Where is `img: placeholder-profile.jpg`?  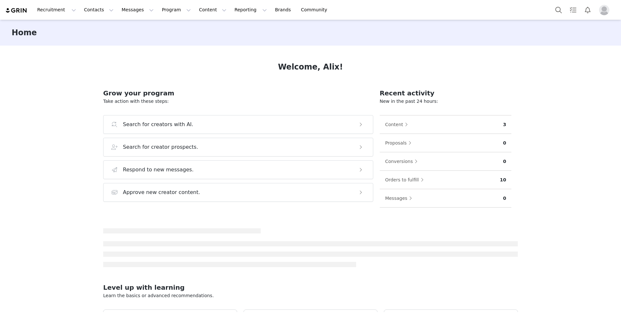
img: placeholder-profile.jpg is located at coordinates (605, 10).